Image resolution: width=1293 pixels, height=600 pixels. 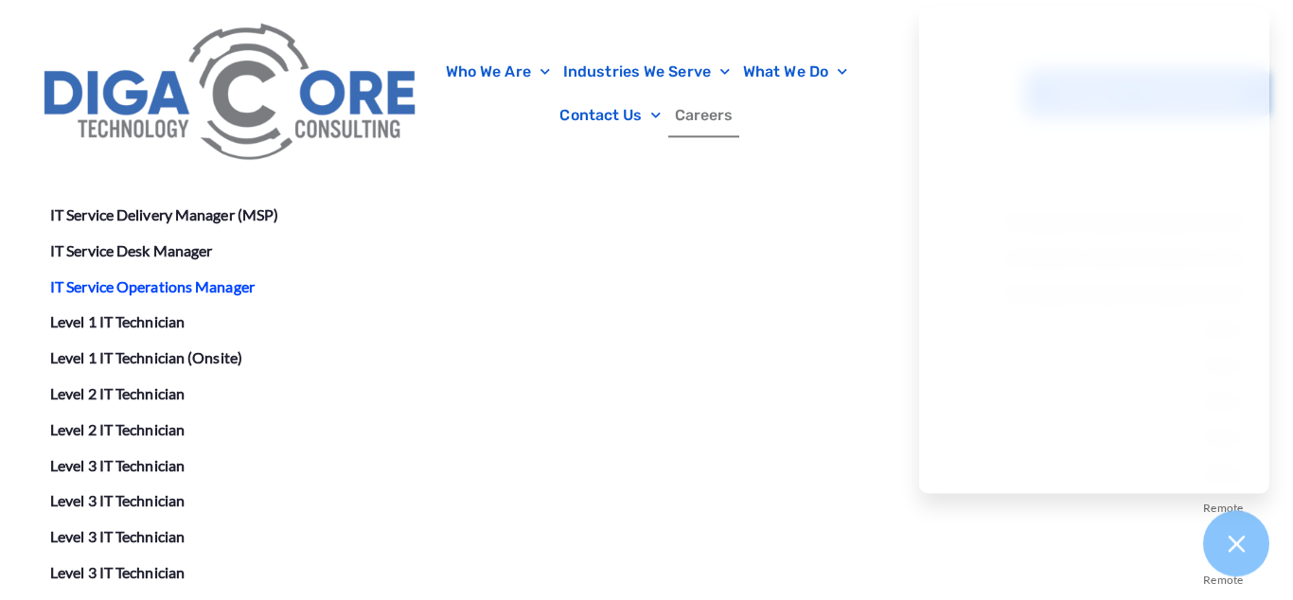 I want to click on a: Contact Us, so click(x=610, y=115).